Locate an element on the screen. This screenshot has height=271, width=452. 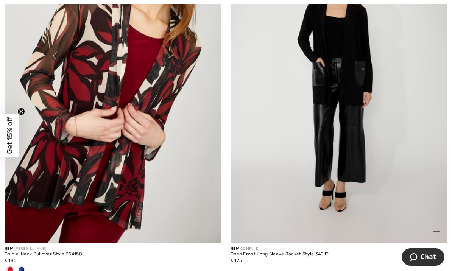
span: Get 15% off is located at coordinates (9, 136).